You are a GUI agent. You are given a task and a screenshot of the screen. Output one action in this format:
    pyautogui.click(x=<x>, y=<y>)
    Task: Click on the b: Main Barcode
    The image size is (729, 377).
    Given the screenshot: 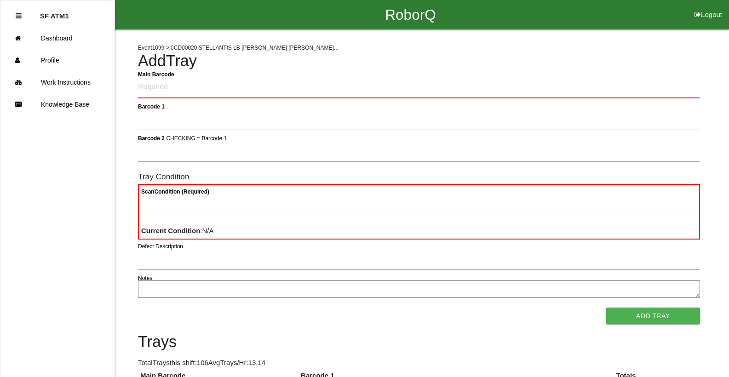 What is the action you would take?
    pyautogui.click(x=156, y=74)
    